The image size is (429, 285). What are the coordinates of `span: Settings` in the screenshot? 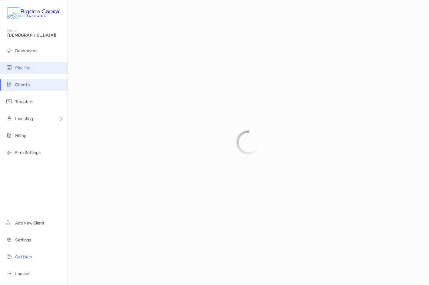 It's located at (23, 240).